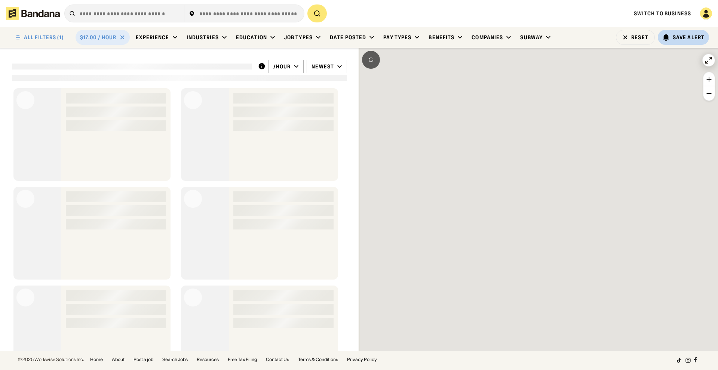  Describe the element at coordinates (640, 37) in the screenshot. I see `div: Reset` at that location.